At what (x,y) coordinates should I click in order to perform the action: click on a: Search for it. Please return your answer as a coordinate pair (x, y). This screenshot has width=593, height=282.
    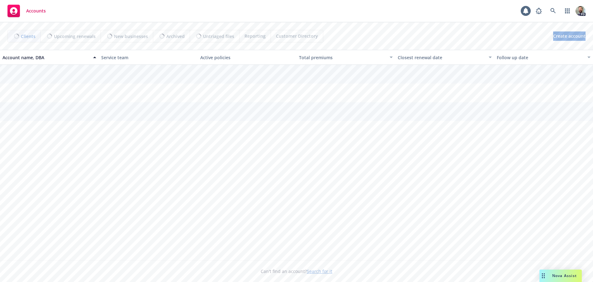
    Looking at the image, I should click on (319, 271).